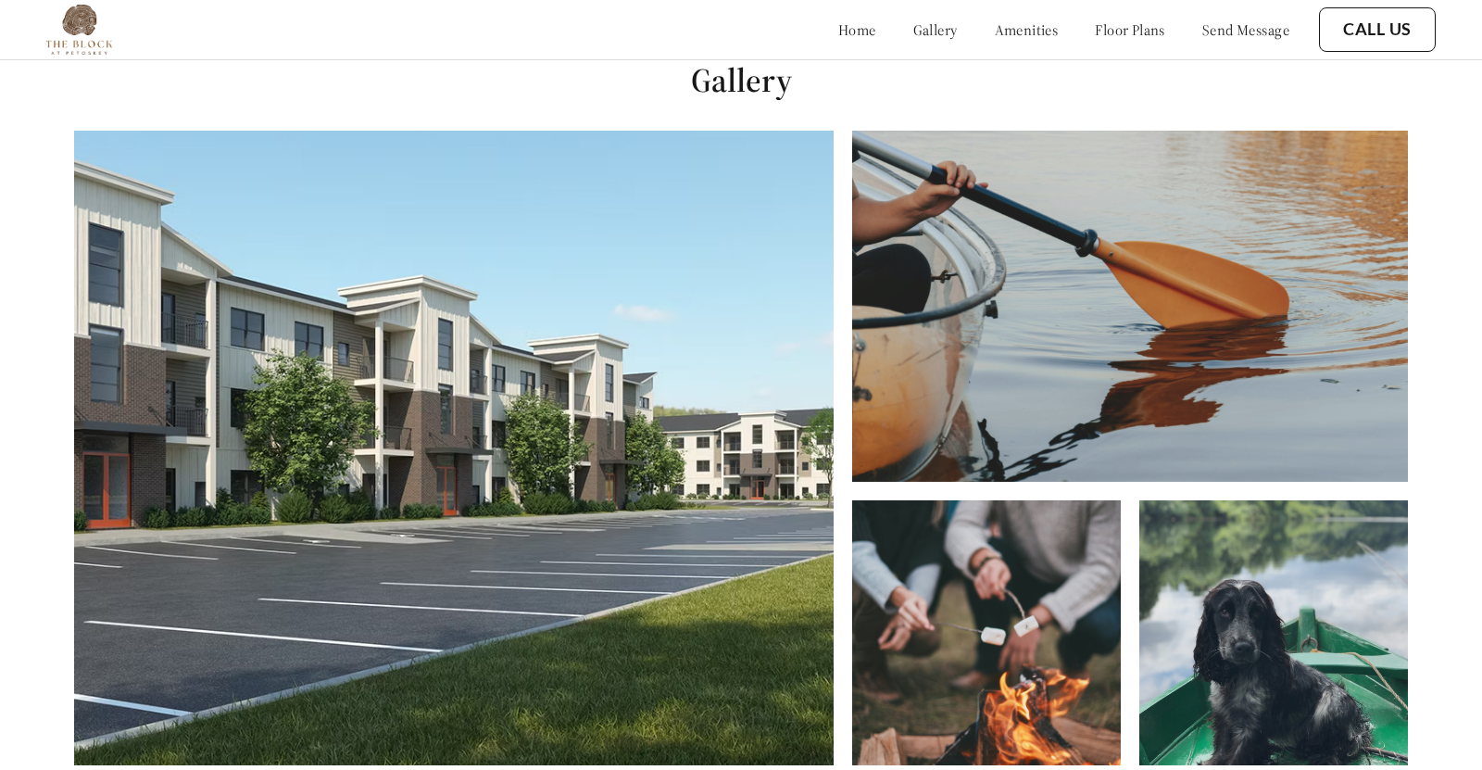 This screenshot has height=770, width=1482. Describe the element at coordinates (1130, 30) in the screenshot. I see `a: floor plans` at that location.